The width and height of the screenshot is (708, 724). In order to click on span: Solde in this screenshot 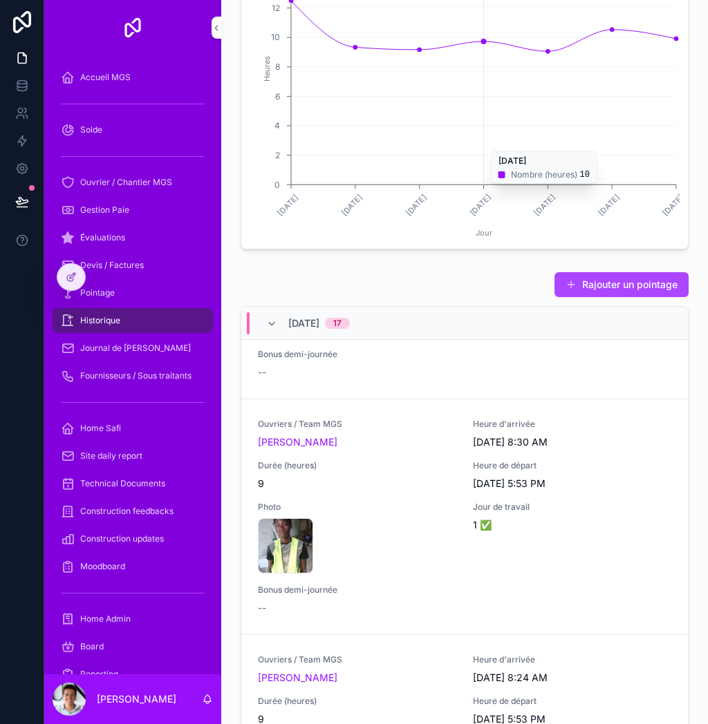, I will do `click(91, 130)`.